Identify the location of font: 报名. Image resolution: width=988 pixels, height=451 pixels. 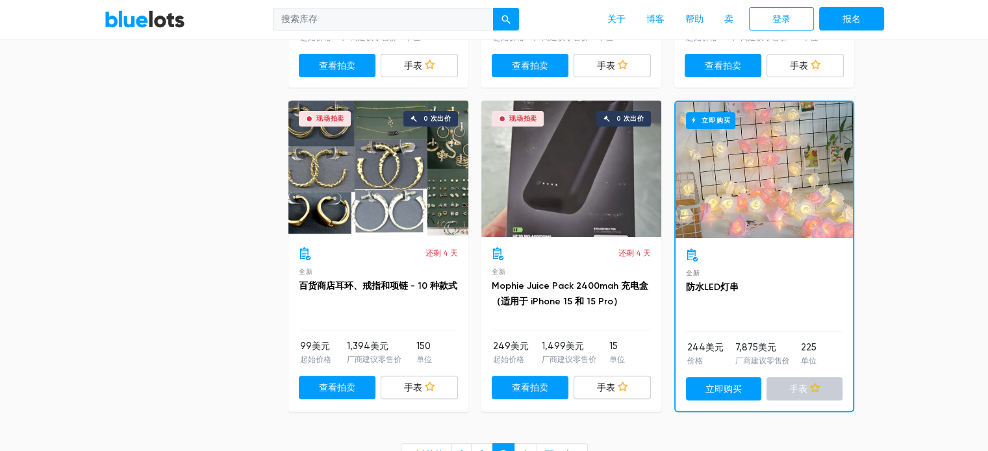
(851, 19).